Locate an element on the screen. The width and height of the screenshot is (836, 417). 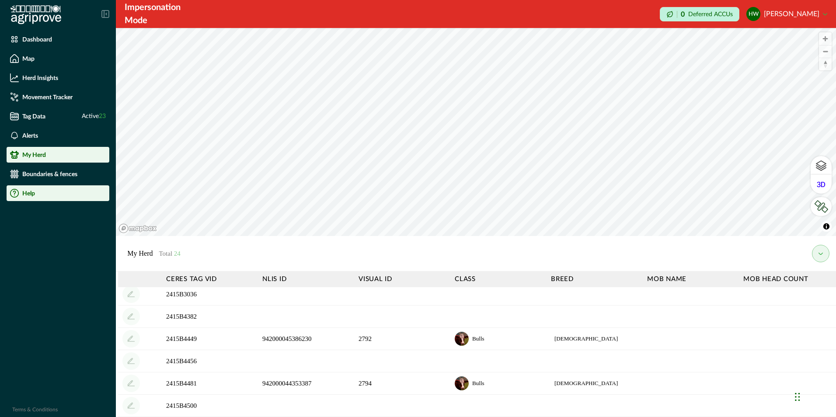
th: Ceres Tag VID is located at coordinates (210, 279).